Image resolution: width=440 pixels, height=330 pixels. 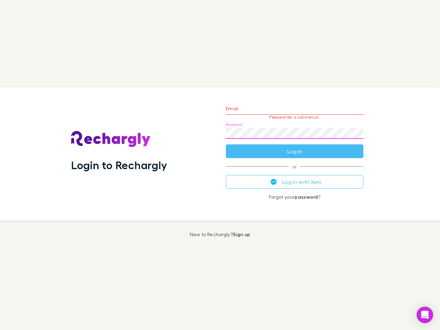 I want to click on button: Log in, so click(x=294, y=151).